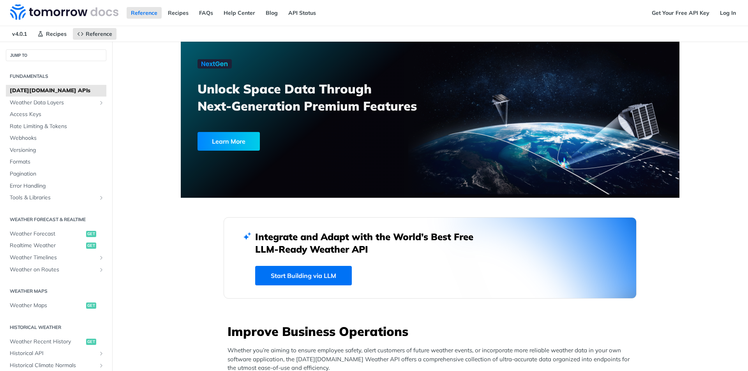 This screenshot has width=748, height=371. I want to click on a: Help Center, so click(239, 13).